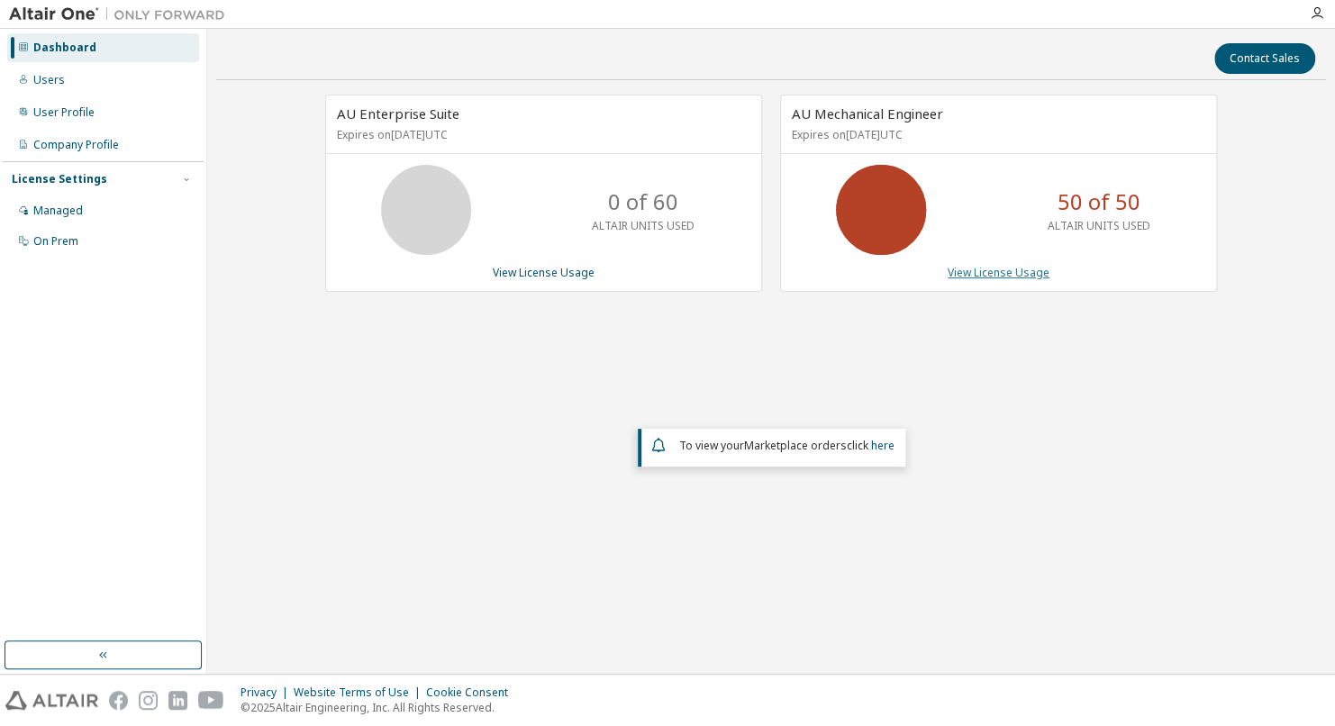  Describe the element at coordinates (76, 145) in the screenshot. I see `div: Company Profile` at that location.